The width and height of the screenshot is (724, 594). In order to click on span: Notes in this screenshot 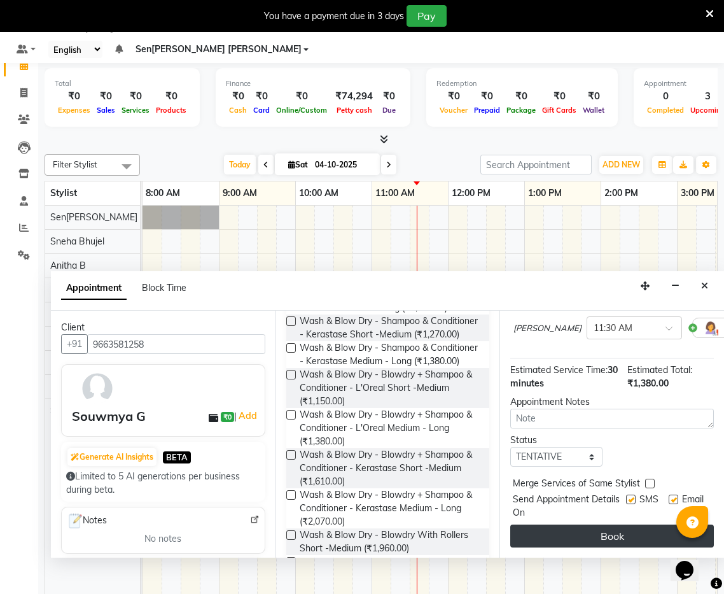, I will do `click(87, 520)`.